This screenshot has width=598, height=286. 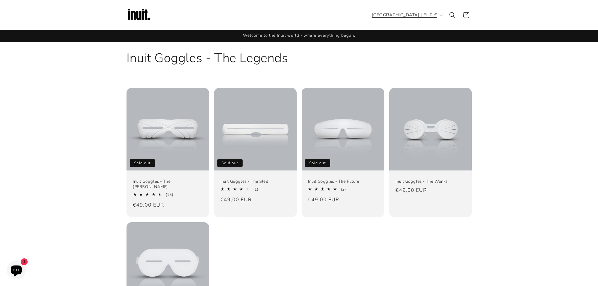 What do you see at coordinates (299, 36) in the screenshot?
I see `div: Announcement` at bounding box center [299, 36].